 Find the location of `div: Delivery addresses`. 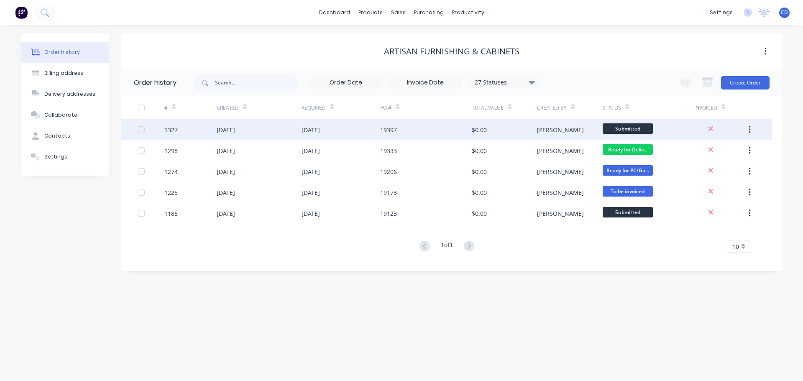

div: Delivery addresses is located at coordinates (70, 94).